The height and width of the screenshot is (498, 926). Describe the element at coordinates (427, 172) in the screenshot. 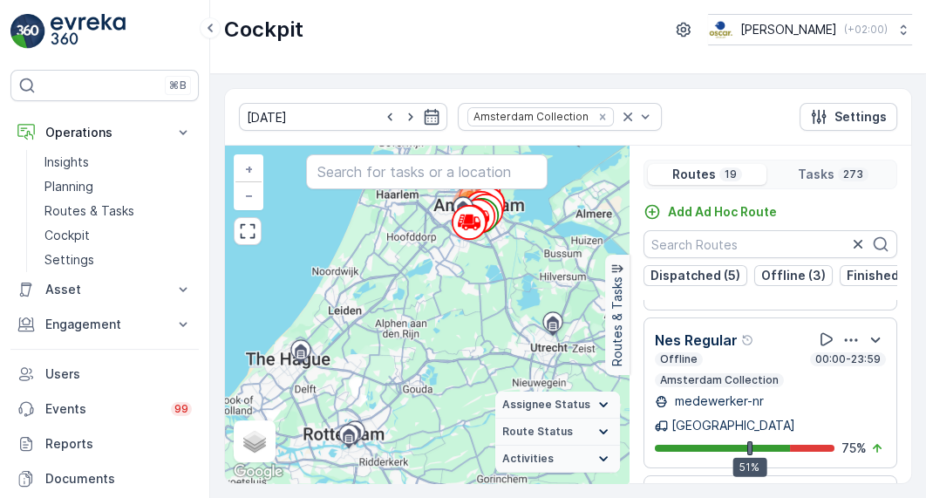

I see `input: Search for tasks or a location` at that location.